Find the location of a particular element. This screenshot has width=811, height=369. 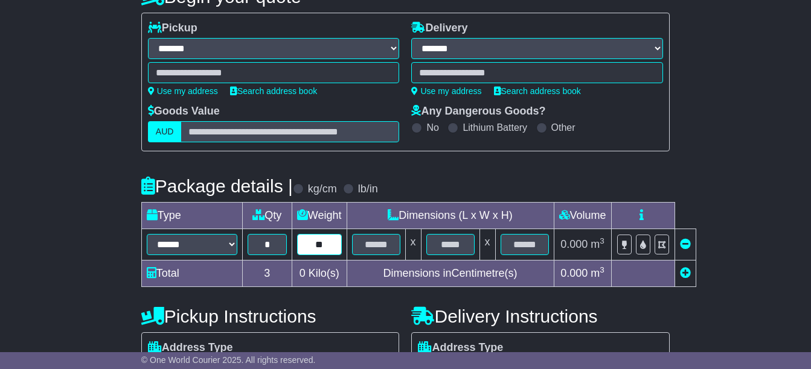

td: Volume is located at coordinates (582, 216).